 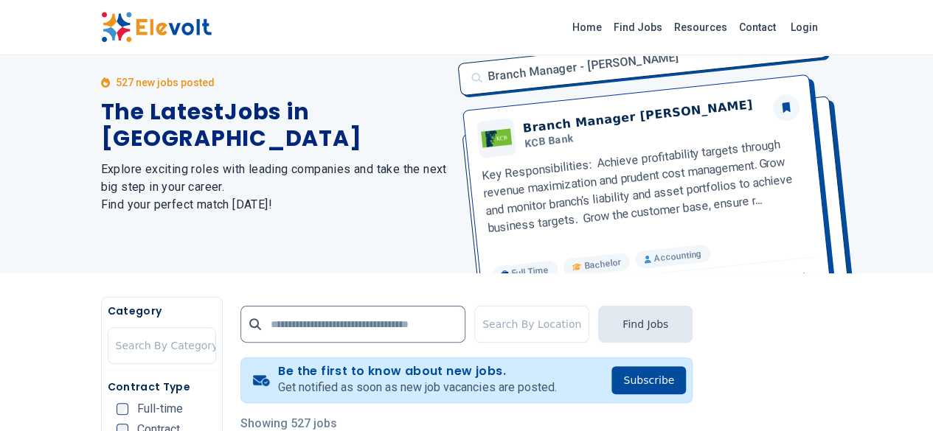 I want to click on a: Login, so click(x=804, y=27).